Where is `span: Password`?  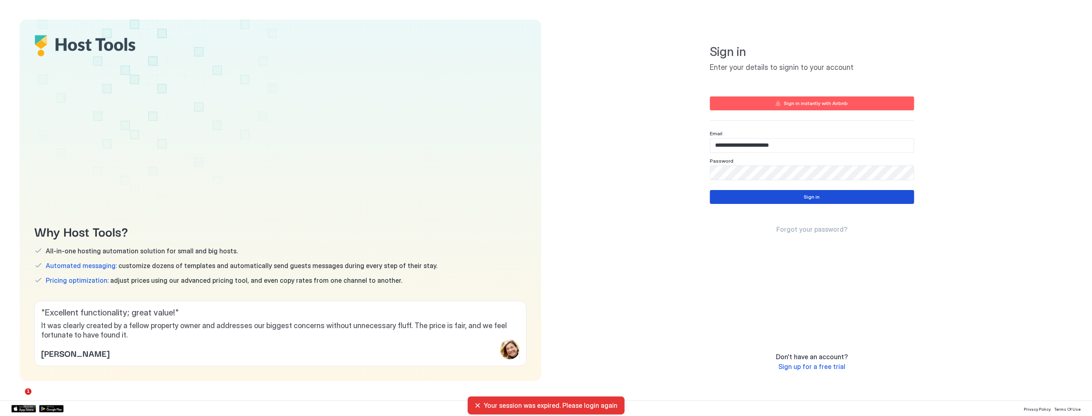 span: Password is located at coordinates (722, 160).